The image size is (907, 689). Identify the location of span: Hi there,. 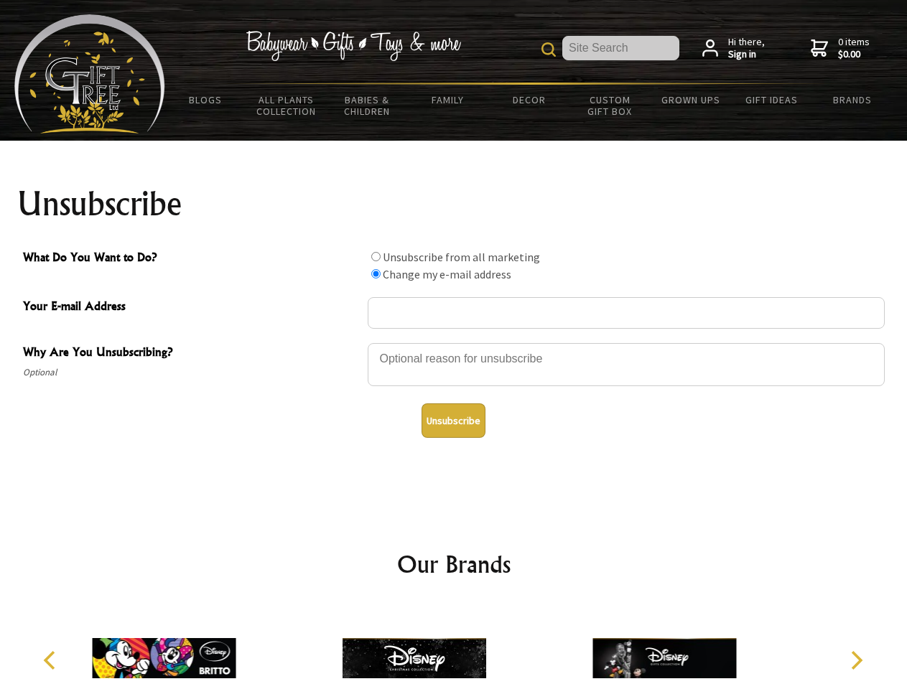
(746, 48).